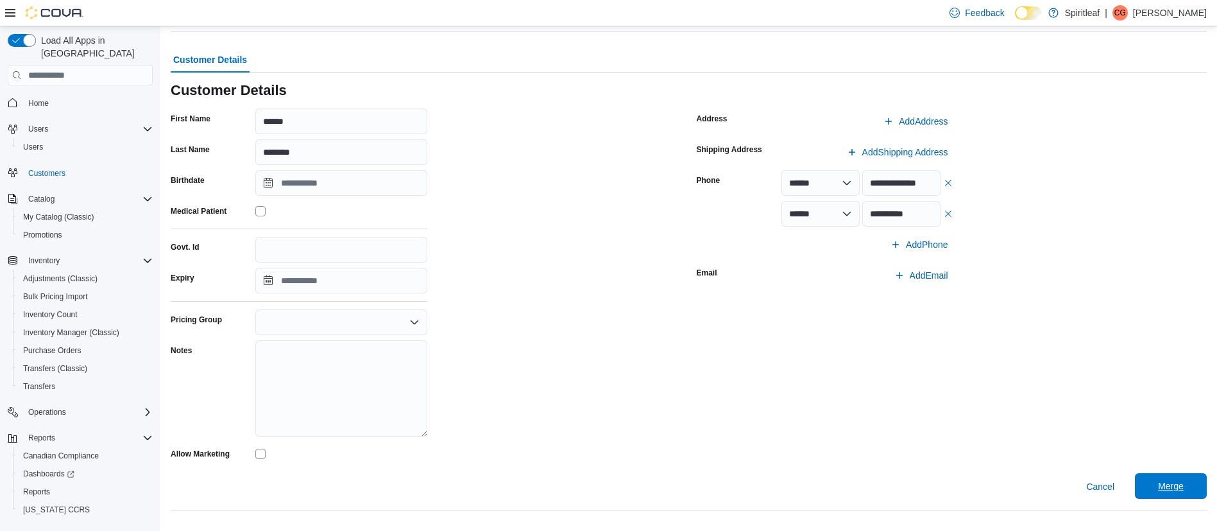 The height and width of the screenshot is (531, 1217). Describe the element at coordinates (39, 386) in the screenshot. I see `a: Transfers` at that location.